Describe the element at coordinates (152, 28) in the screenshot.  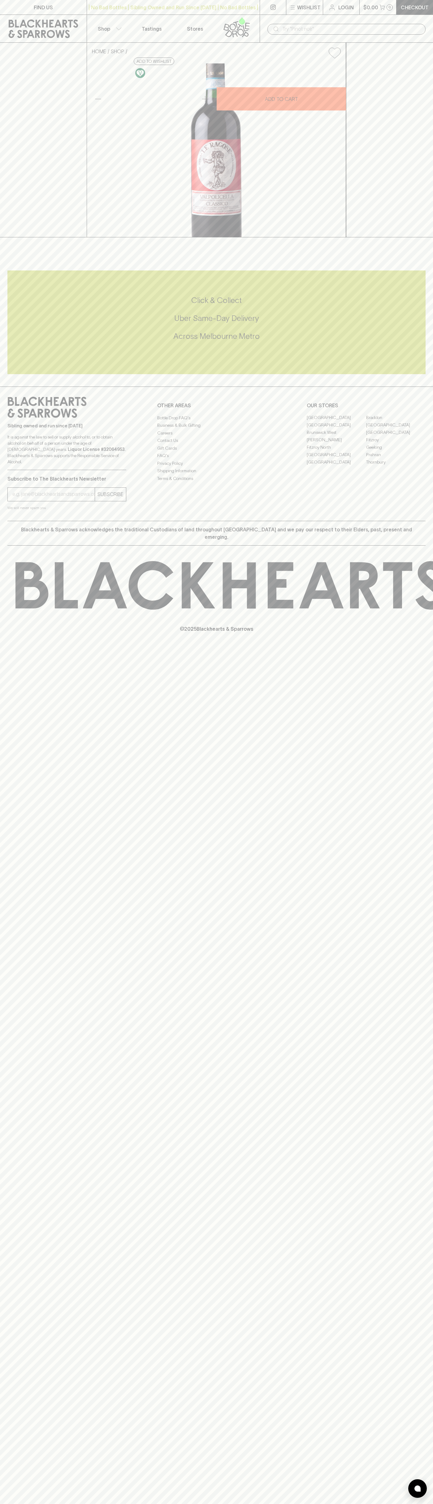
I see `a: Tastings` at that location.